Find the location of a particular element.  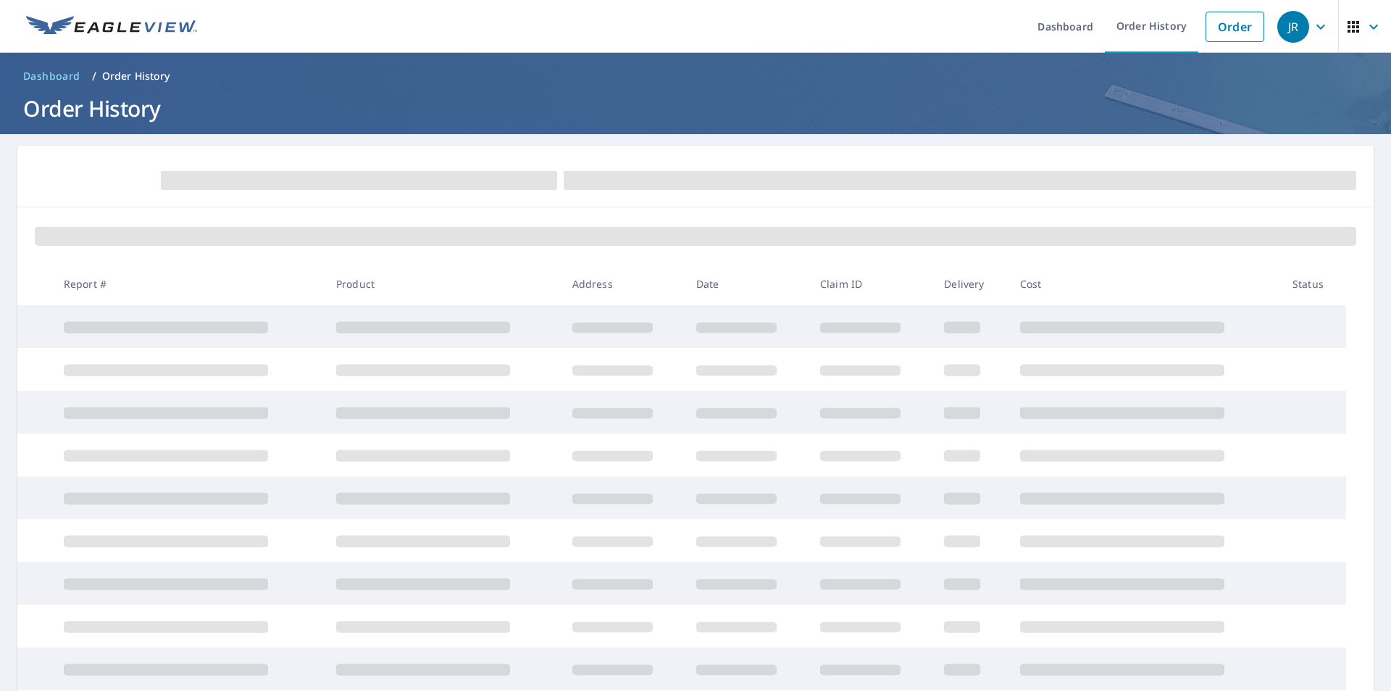

th: Status is located at coordinates (1314, 283).